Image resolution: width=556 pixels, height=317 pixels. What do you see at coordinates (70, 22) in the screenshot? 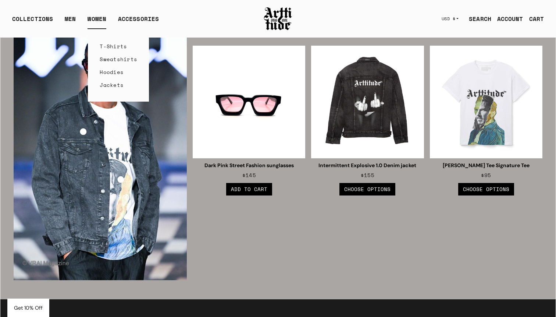
I see `a: MEN` at bounding box center [70, 22].